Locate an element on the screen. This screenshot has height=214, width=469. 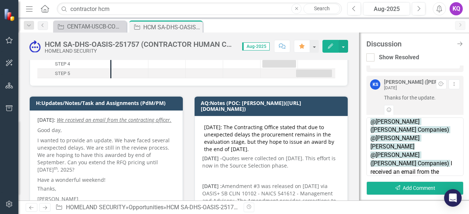
sup: th is located at coordinates (56, 169).